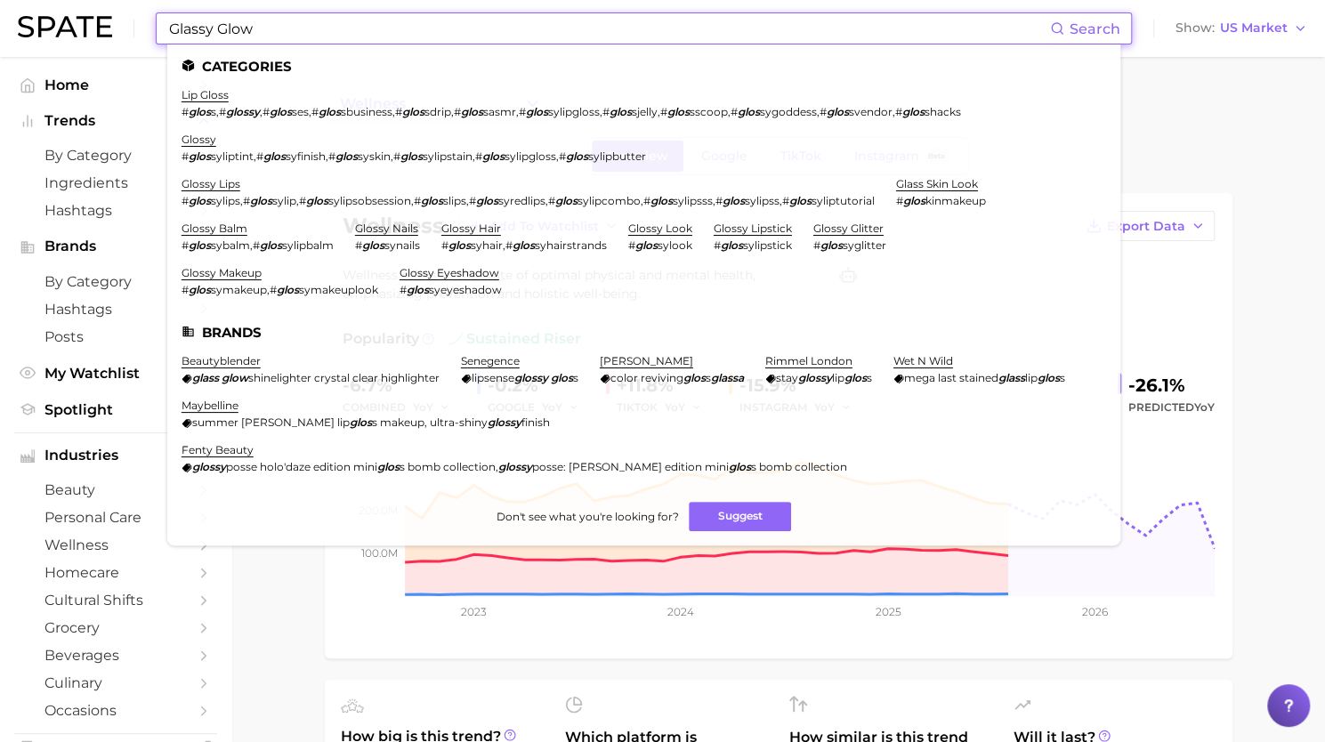 Image resolution: width=1325 pixels, height=742 pixels. What do you see at coordinates (617, 156) in the screenshot?
I see `span: sylipbutter` at bounding box center [617, 156].